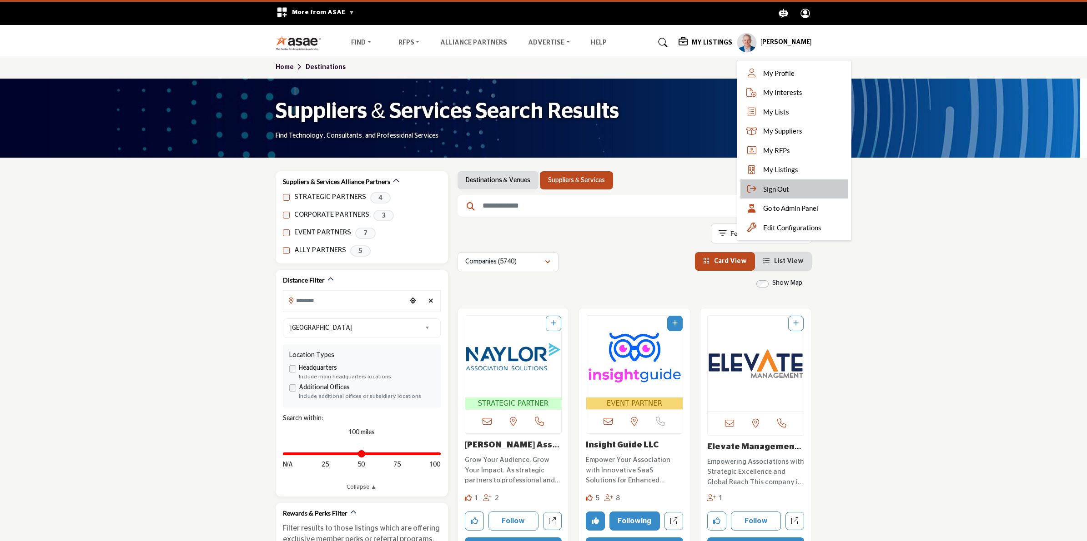 The image size is (1087, 541). I want to click on span: EVENT PARTNER, so click(634, 404).